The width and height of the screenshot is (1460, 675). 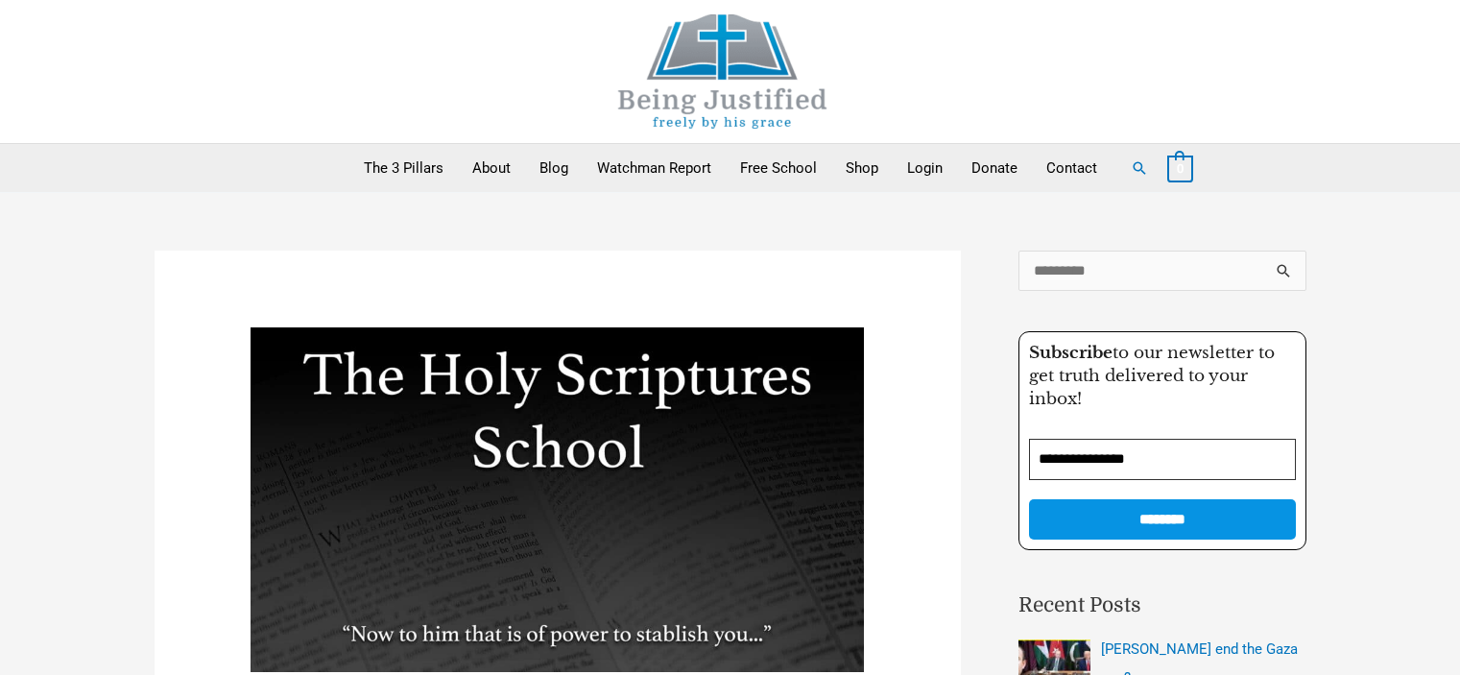 I want to click on a: Donate, so click(x=994, y=168).